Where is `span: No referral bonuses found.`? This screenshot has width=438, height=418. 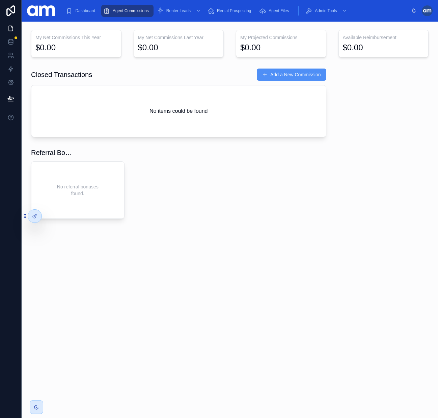 span: No referral bonuses found. is located at coordinates (78, 190).